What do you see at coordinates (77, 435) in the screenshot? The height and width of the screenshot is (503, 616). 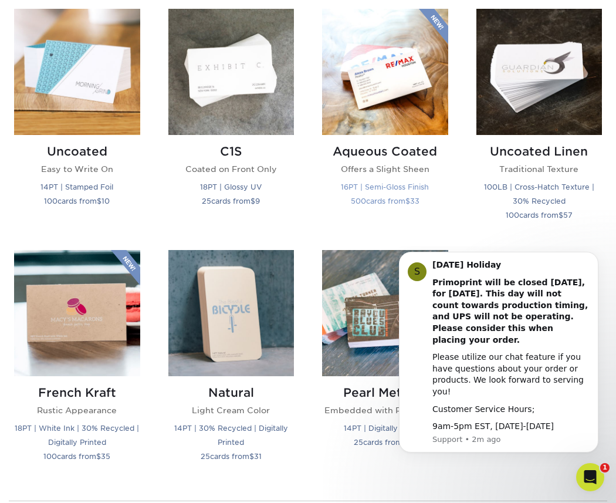 I see `small: 18PT | White Ink | 30% Recycled | Digitally Printed` at bounding box center [77, 435].